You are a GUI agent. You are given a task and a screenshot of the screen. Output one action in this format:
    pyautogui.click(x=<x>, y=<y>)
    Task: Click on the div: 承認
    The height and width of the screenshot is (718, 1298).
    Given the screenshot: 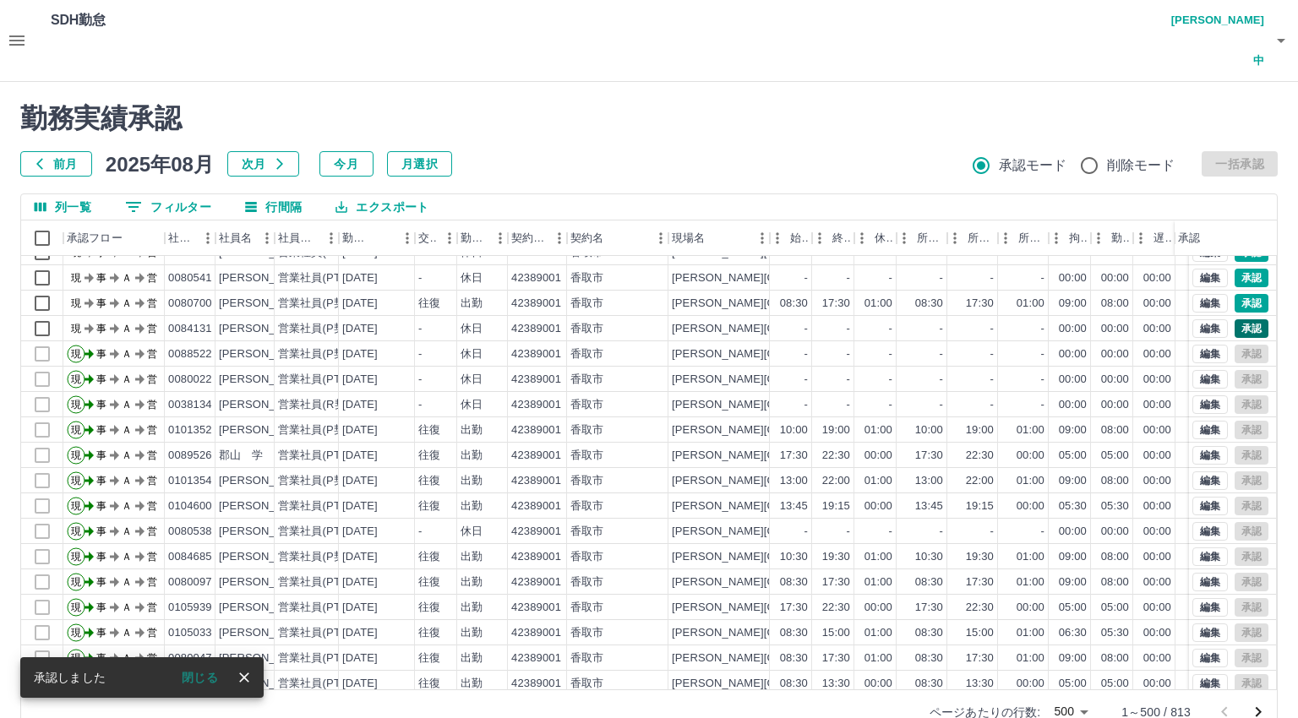 What is the action you would take?
    pyautogui.click(x=1189, y=238)
    